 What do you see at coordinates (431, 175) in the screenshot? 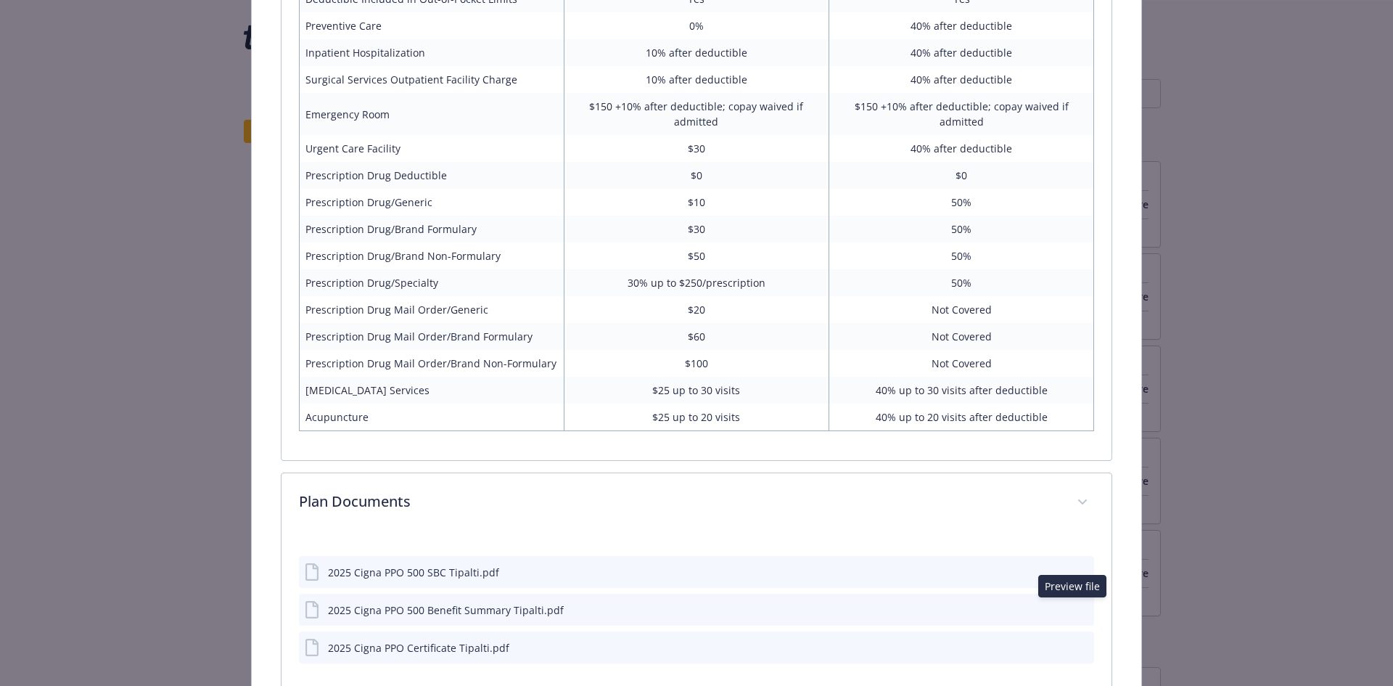
I see `td: Prescription Drug Deductible` at bounding box center [431, 175].